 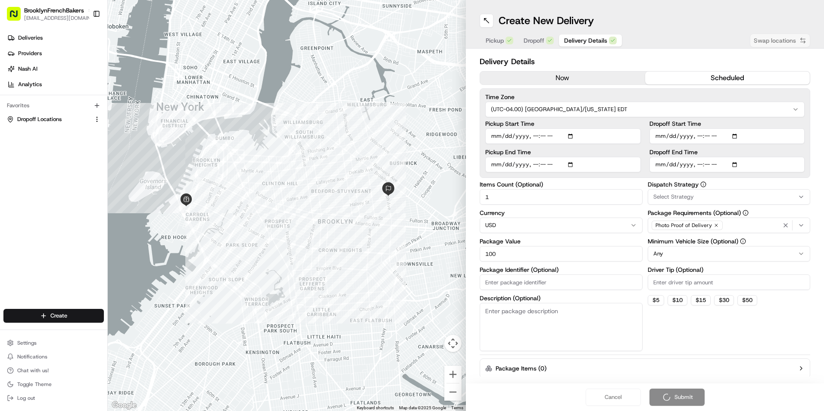 What do you see at coordinates (724, 301) in the screenshot?
I see `button: $30` at bounding box center [724, 301].